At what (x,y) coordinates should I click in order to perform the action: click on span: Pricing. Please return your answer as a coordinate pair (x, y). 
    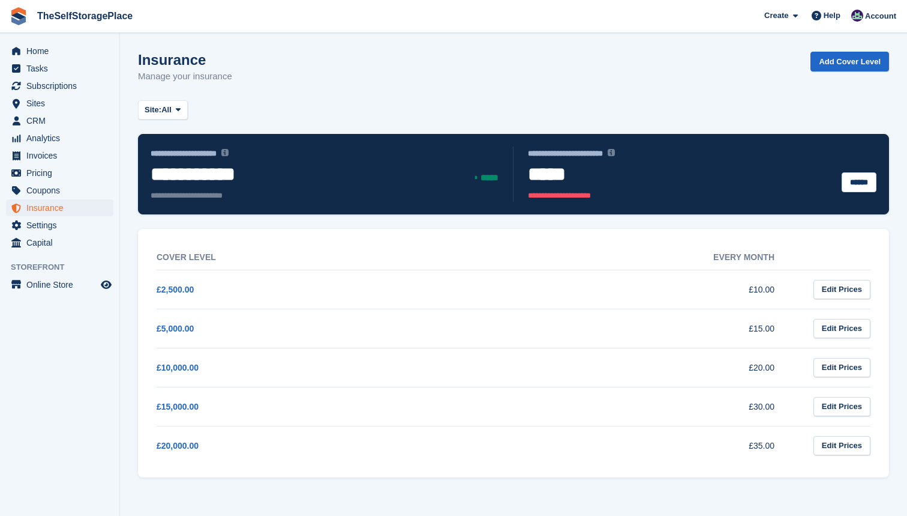
    Looking at the image, I should click on (62, 173).